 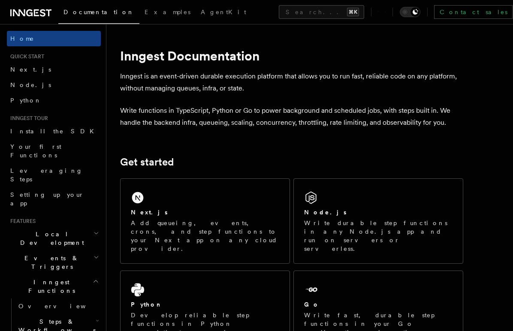 What do you see at coordinates (292, 117) in the screenshot?
I see `p: Write functions in TypeScript, Python or Go to power background and scheduled jobs, with steps bu...` at bounding box center [292, 117].